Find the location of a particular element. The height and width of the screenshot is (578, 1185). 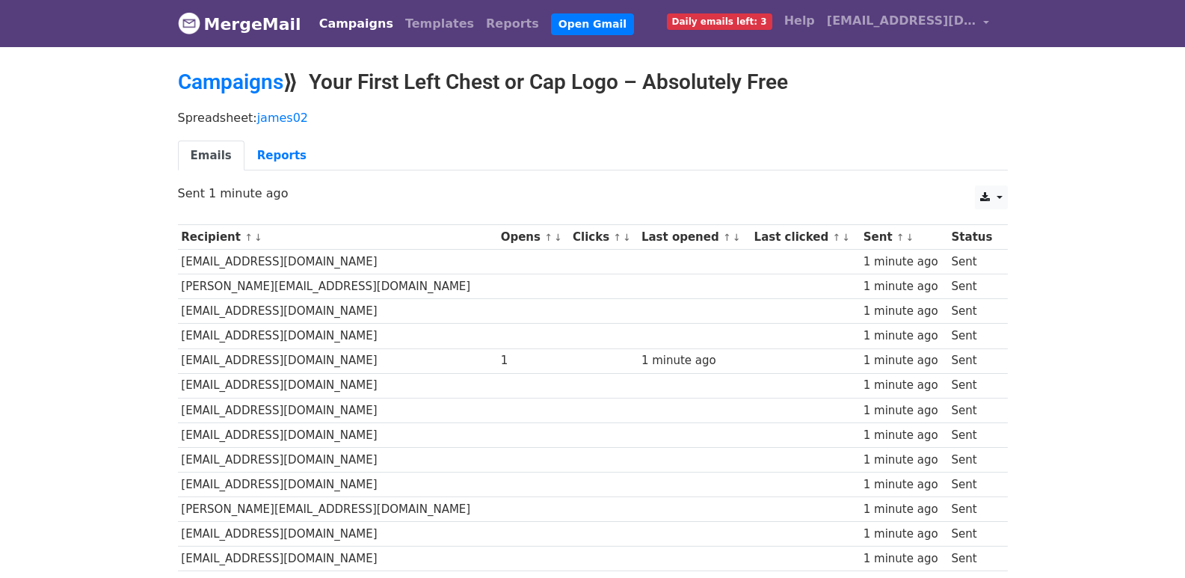

p: Spreadsheet: is located at coordinates (593, 117).